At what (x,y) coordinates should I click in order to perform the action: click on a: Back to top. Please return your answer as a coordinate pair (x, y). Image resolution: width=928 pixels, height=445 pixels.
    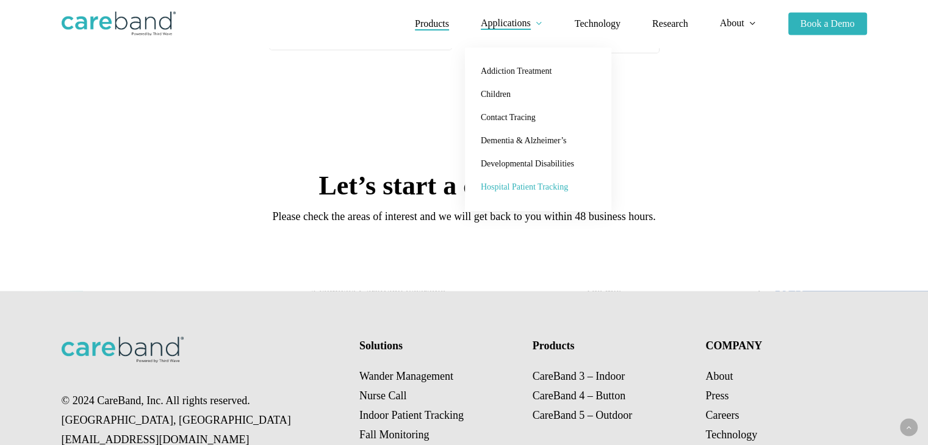
    Looking at the image, I should click on (909, 428).